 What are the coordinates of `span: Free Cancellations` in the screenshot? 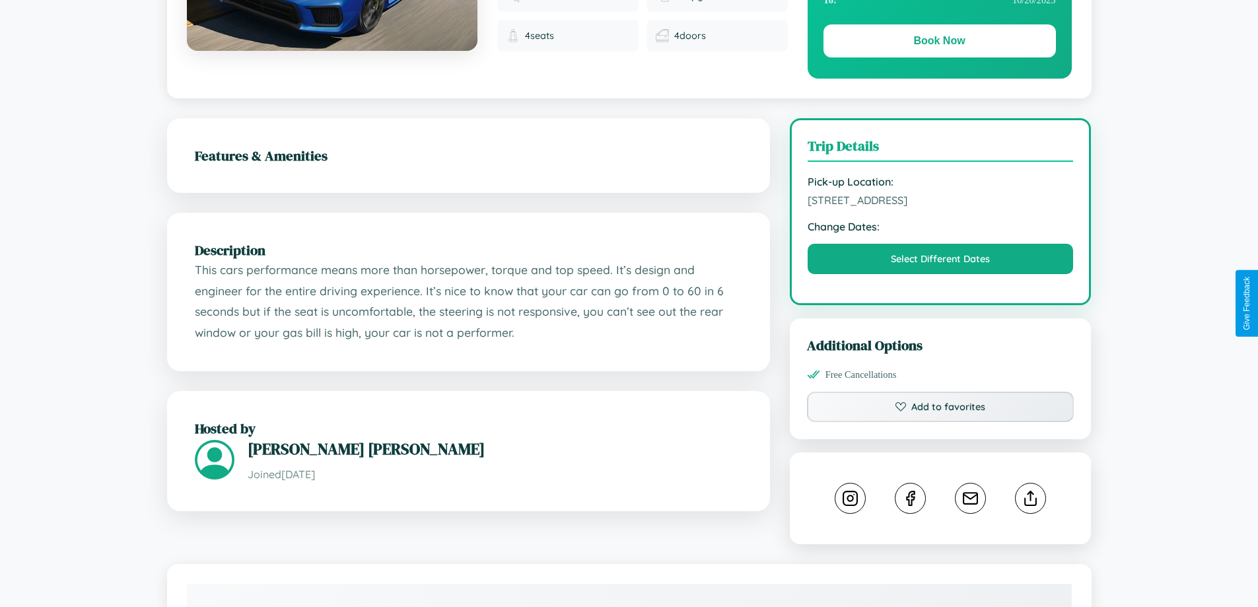 It's located at (861, 375).